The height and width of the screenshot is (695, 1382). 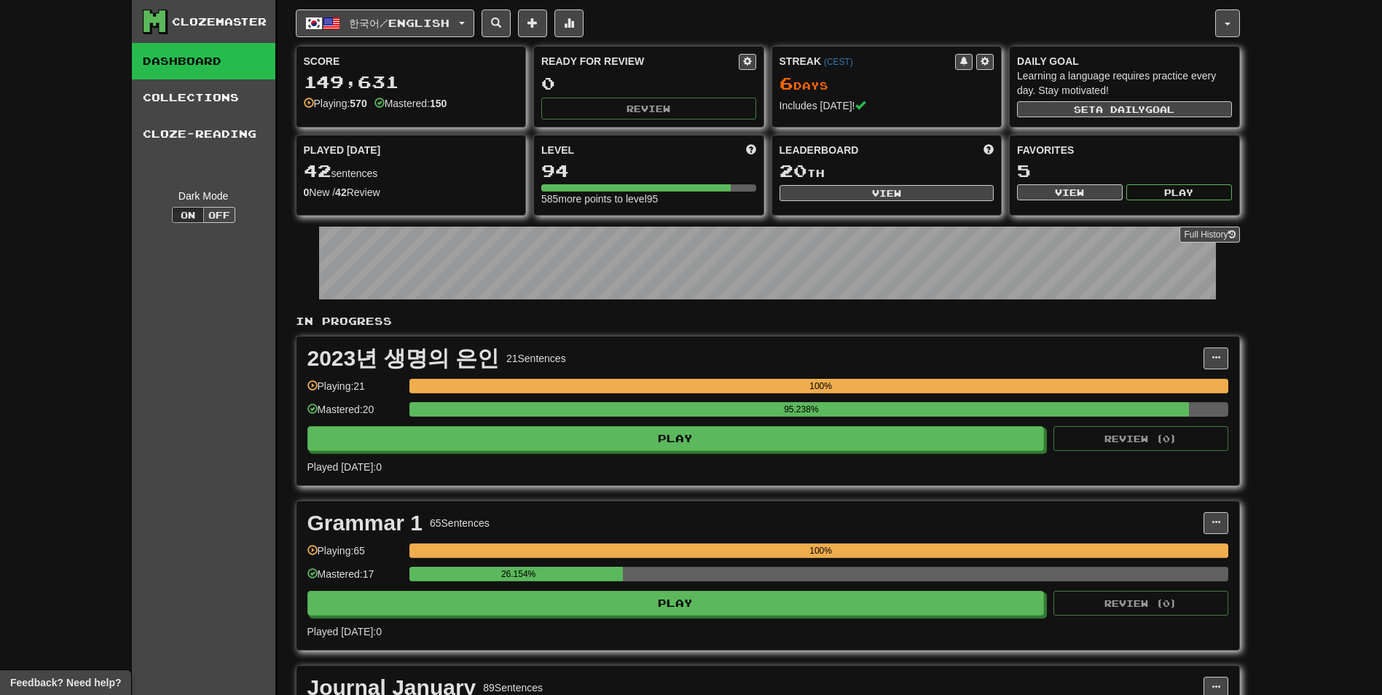 I want to click on div: 94, so click(x=648, y=170).